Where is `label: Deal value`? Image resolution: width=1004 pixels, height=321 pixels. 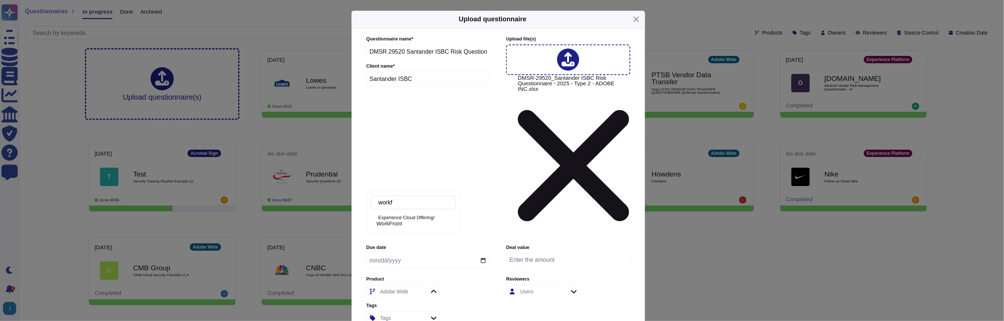 label: Deal value is located at coordinates (568, 247).